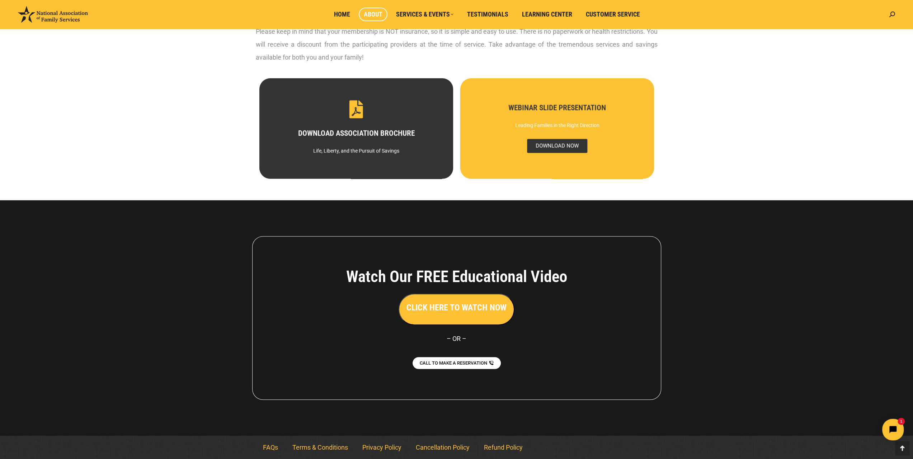 This screenshot has height=459, width=913. What do you see at coordinates (320, 447) in the screenshot?
I see `a: Terms & Conditions` at bounding box center [320, 447].